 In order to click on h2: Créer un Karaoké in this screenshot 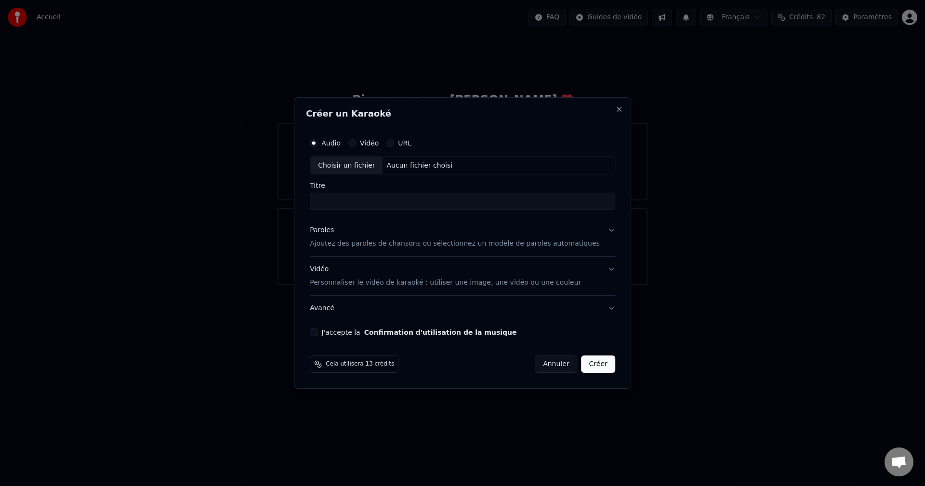, I will do `click(462, 114)`.